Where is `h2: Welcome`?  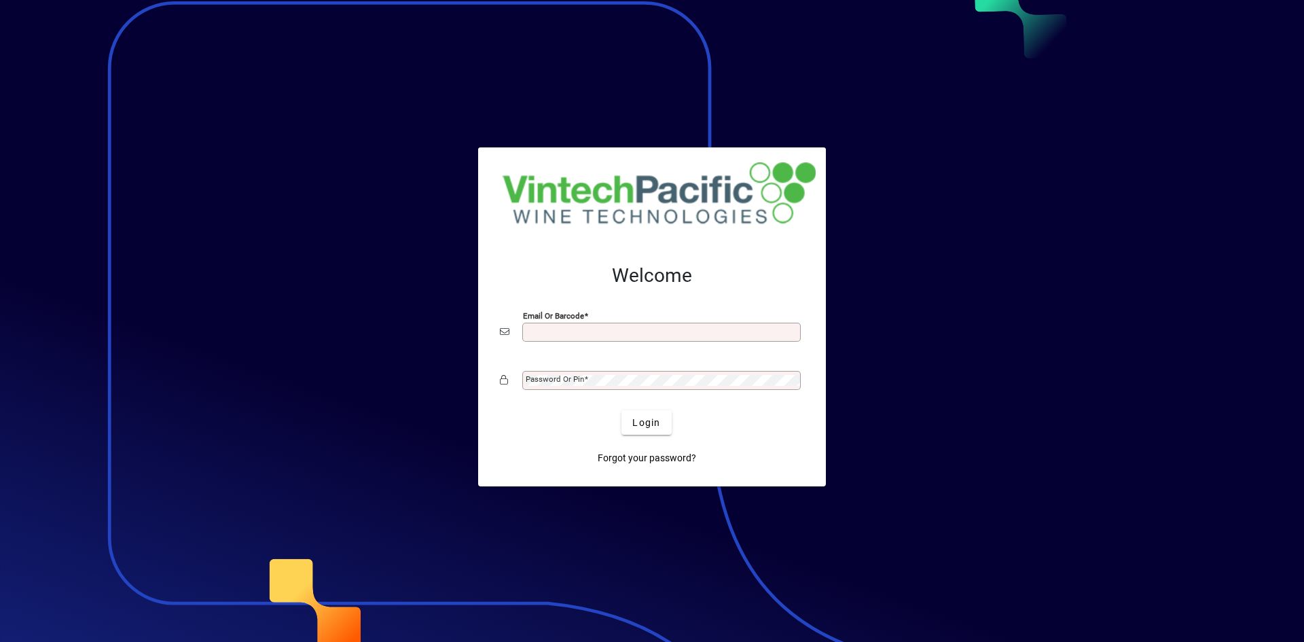 h2: Welcome is located at coordinates (652, 276).